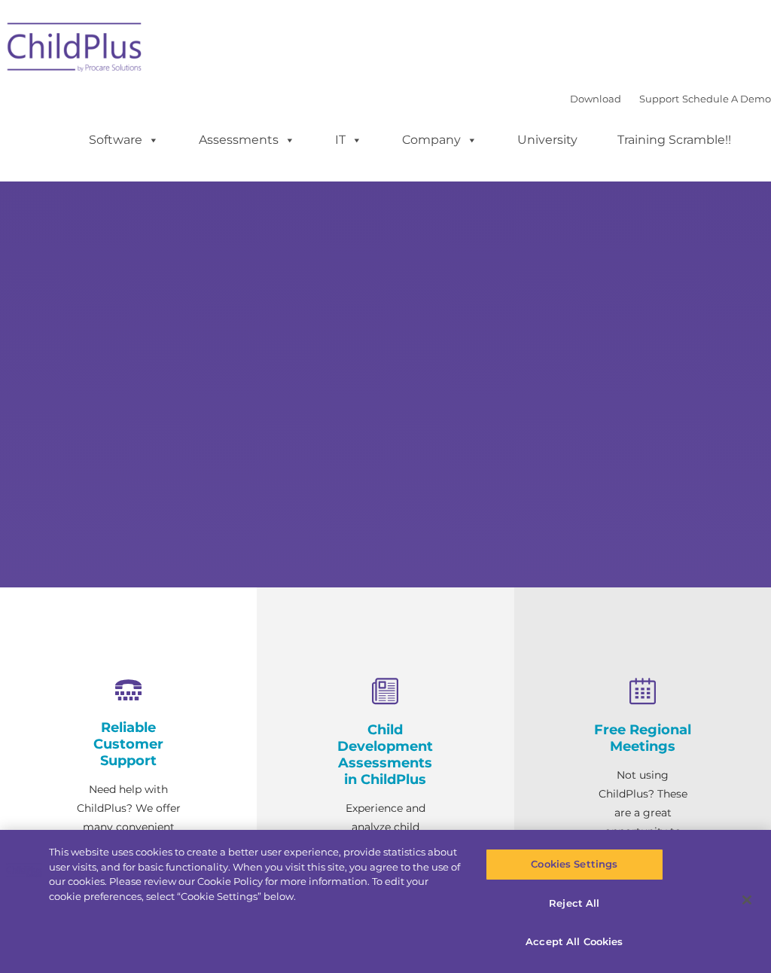  I want to click on a: IT, so click(349, 140).